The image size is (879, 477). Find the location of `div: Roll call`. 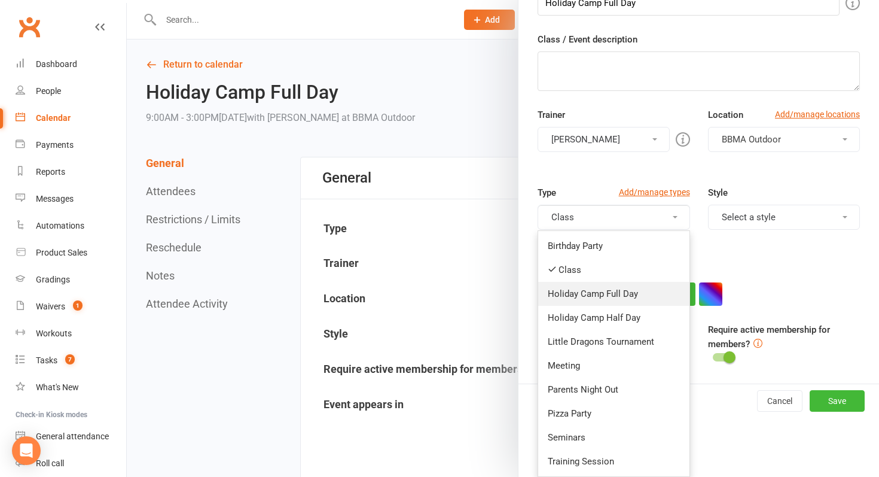

div: Roll call is located at coordinates (50, 463).